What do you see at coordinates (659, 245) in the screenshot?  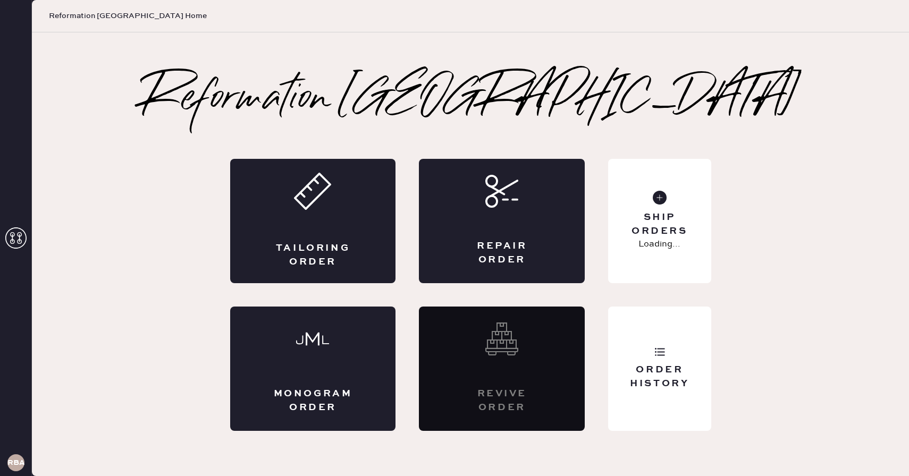 I see `p: Loading...` at bounding box center [659, 245].